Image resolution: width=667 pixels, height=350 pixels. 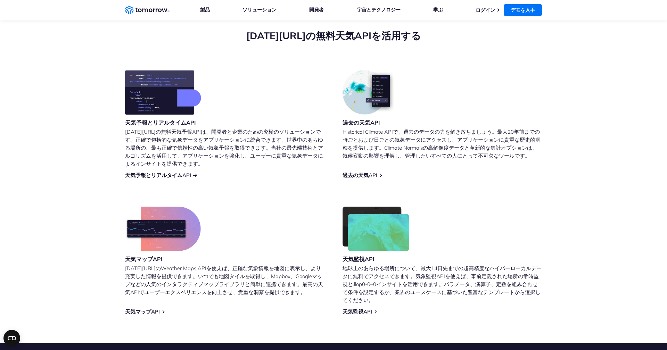 What do you see at coordinates (316, 10) in the screenshot?
I see `font: 開発者` at bounding box center [316, 10].